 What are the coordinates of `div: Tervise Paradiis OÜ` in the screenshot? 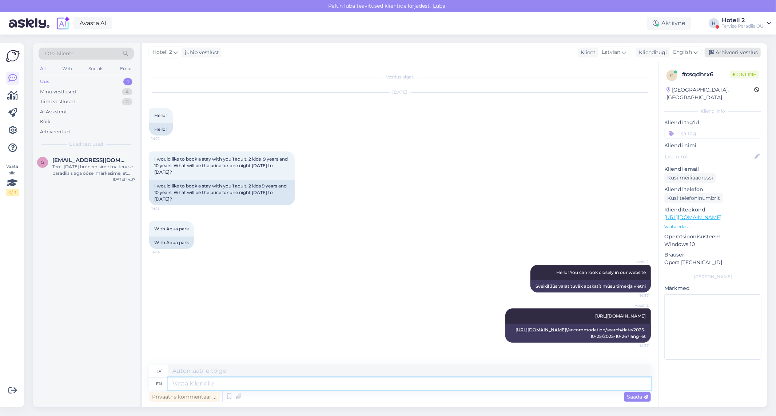 It's located at (742, 26).